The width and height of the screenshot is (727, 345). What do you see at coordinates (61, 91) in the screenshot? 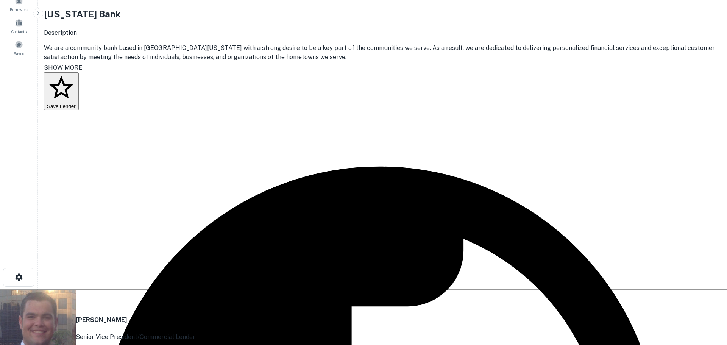
I see `button: Save Lender` at bounding box center [61, 91].